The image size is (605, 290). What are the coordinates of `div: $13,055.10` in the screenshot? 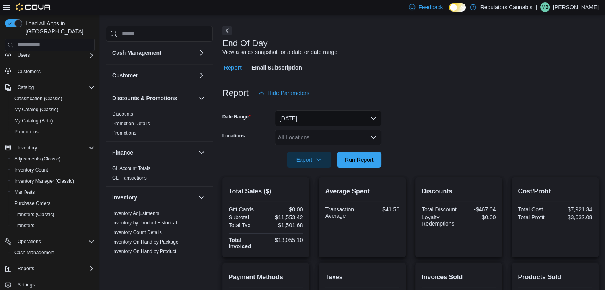 It's located at (285, 240).